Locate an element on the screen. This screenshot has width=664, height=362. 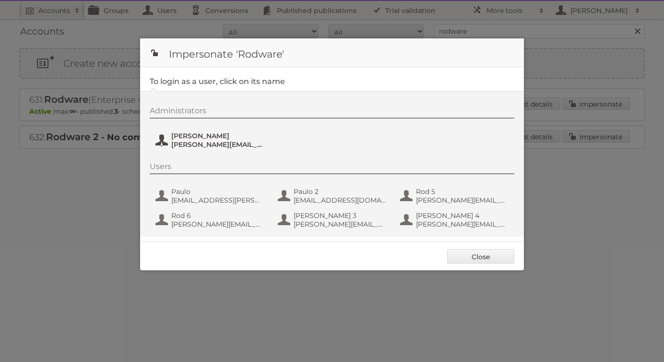
span: Paulo 2 is located at coordinates (340, 191).